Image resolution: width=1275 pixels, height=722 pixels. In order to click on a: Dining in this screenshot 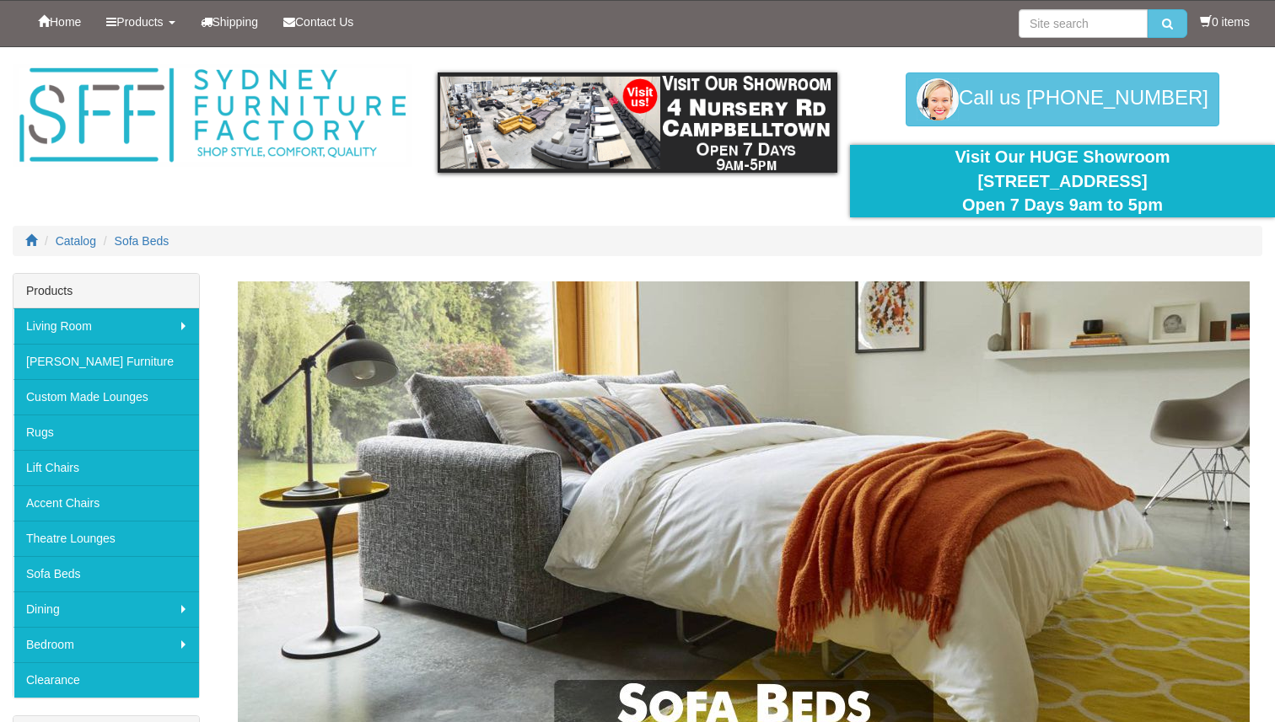, I will do `click(106, 609)`.